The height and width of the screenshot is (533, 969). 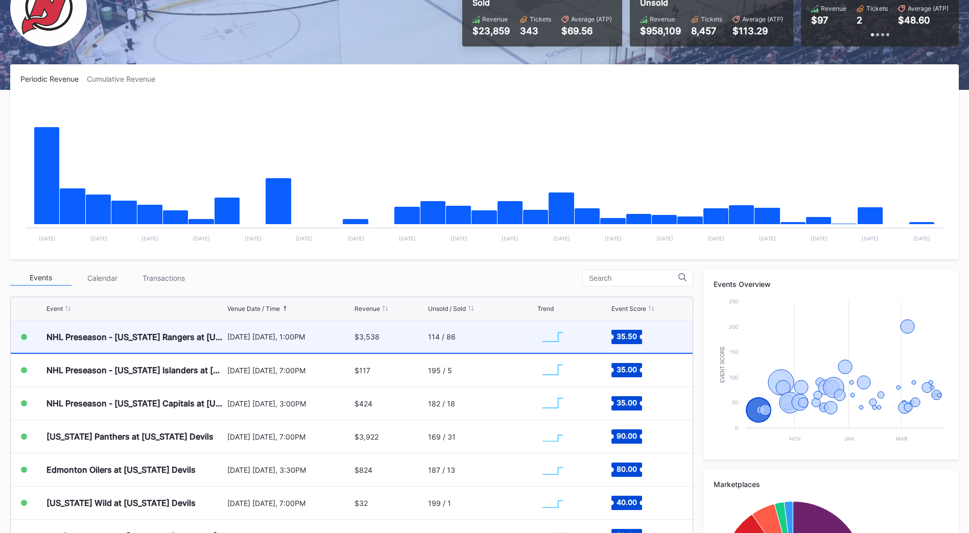 I want to click on text: Jan, so click(x=849, y=439).